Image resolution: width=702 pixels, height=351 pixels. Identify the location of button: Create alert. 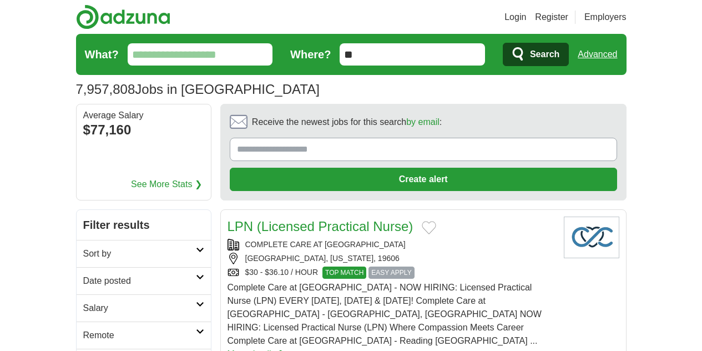
(424, 179).